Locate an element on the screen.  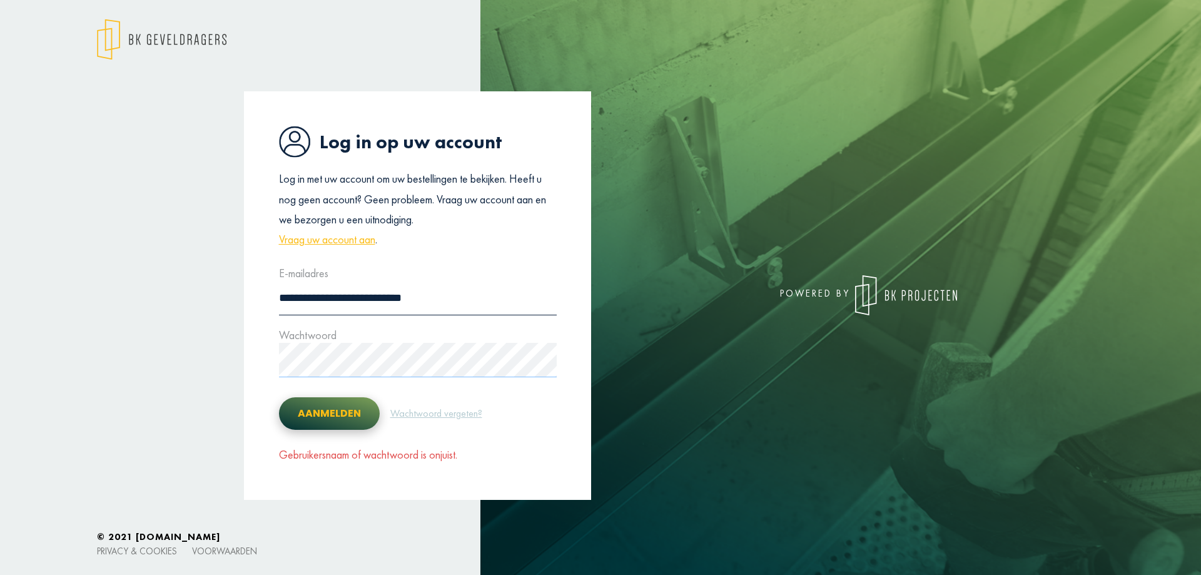
div: powered by is located at coordinates (783, 295).